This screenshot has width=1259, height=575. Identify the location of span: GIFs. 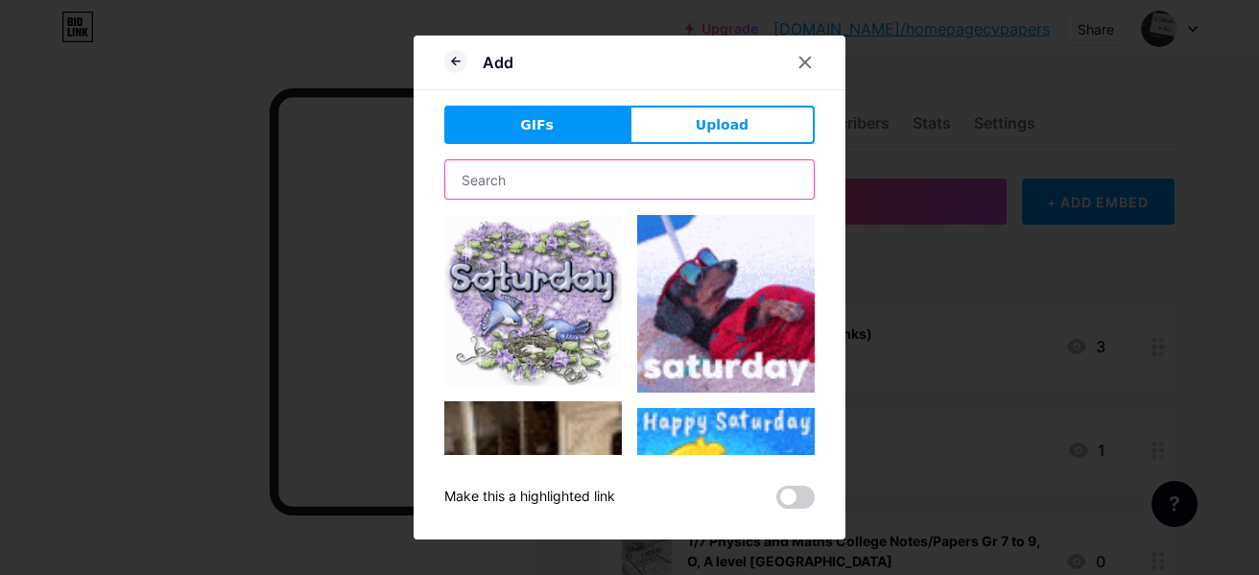
(536, 125).